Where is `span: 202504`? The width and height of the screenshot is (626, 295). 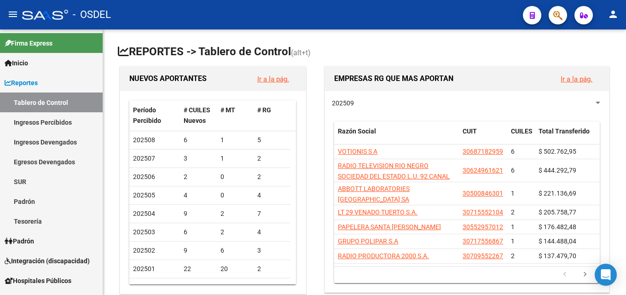 span: 202504 is located at coordinates (144, 213).